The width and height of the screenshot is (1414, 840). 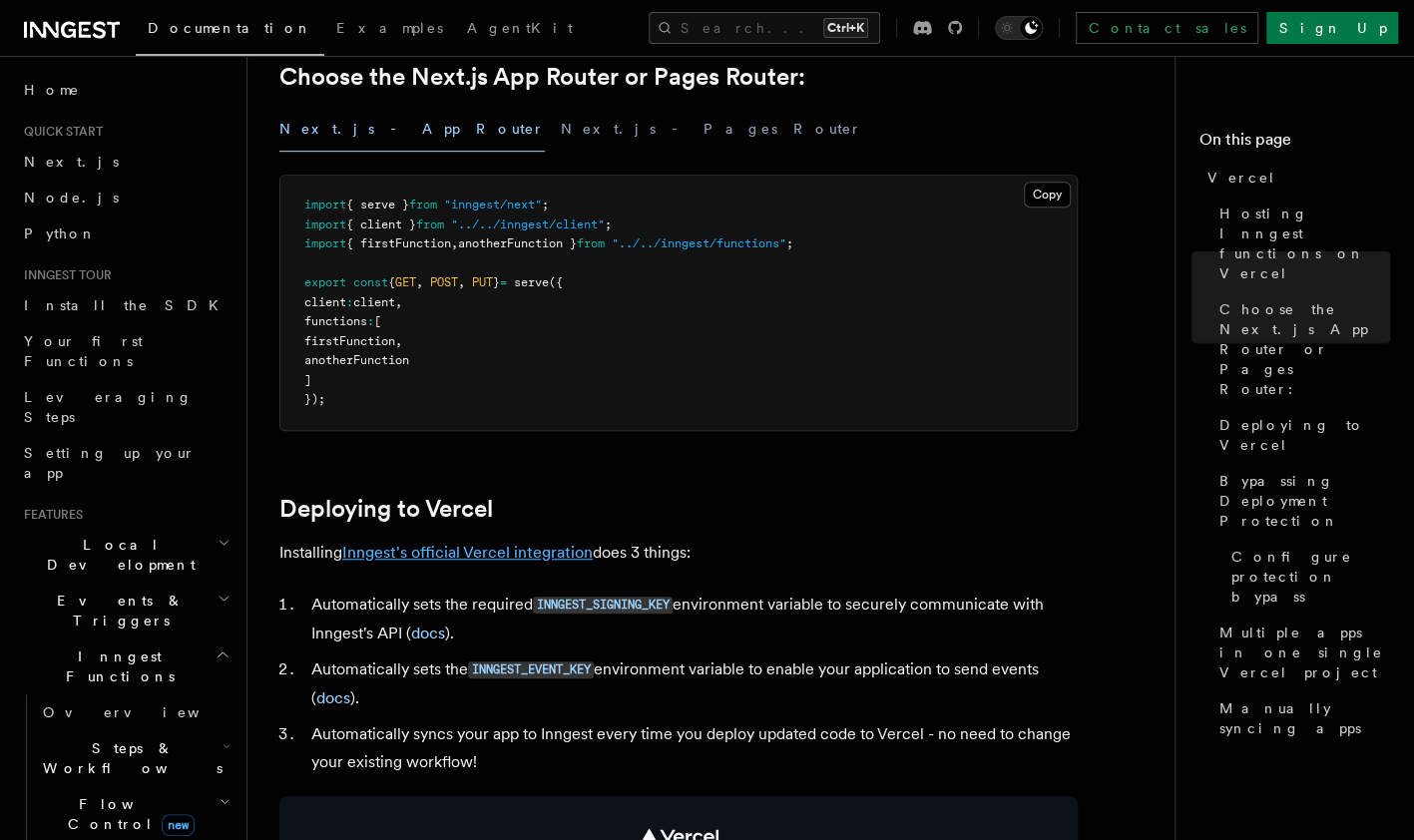 What do you see at coordinates (520, 28) in the screenshot?
I see `span: AgentKit` at bounding box center [520, 28].